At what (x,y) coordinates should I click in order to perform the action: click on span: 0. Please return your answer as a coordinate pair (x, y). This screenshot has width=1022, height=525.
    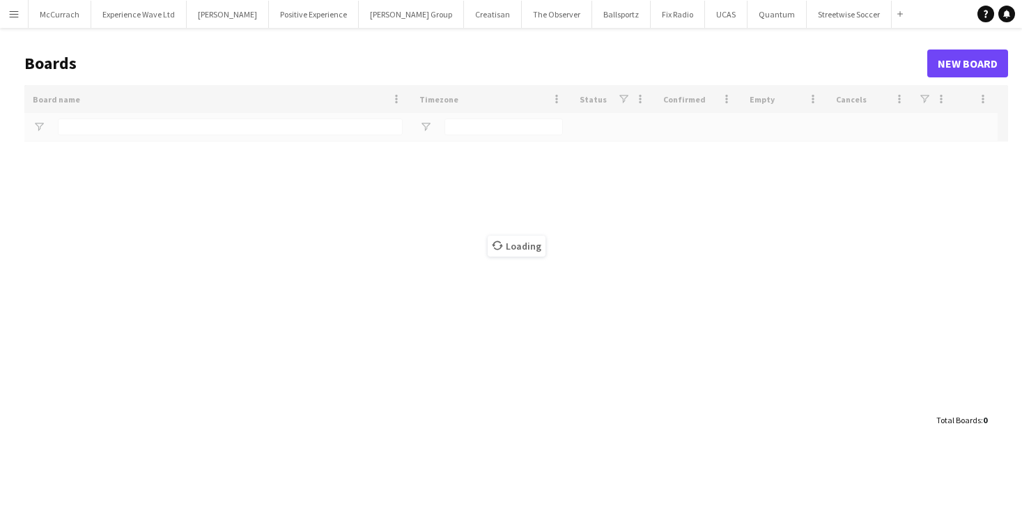
    Looking at the image, I should click on (985, 419).